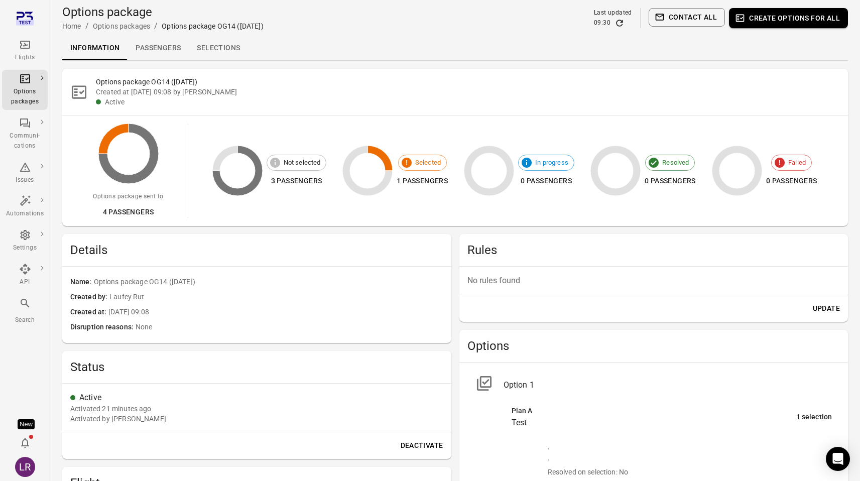  What do you see at coordinates (111, 409) in the screenshot?
I see `div: 28 Aug 2025 09:08` at bounding box center [111, 409].